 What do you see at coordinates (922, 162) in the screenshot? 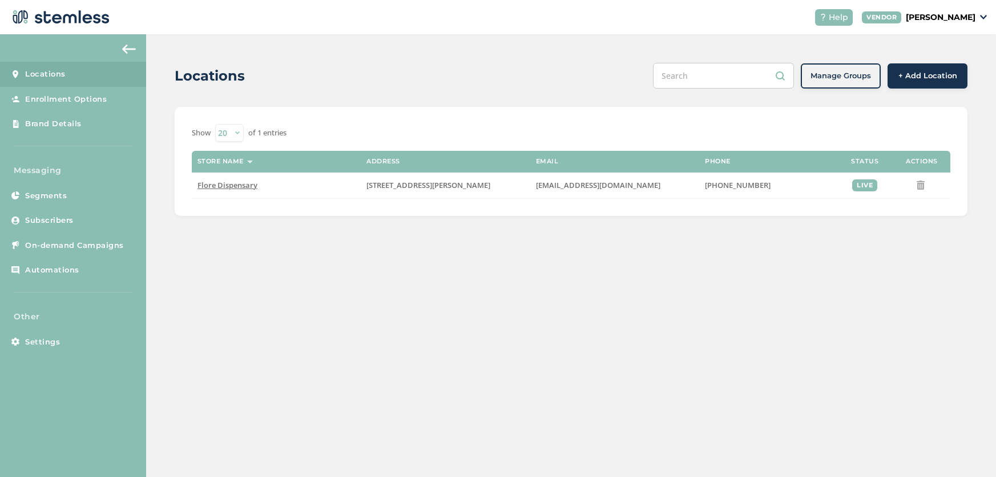
I see `th: Actions` at bounding box center [922, 162].